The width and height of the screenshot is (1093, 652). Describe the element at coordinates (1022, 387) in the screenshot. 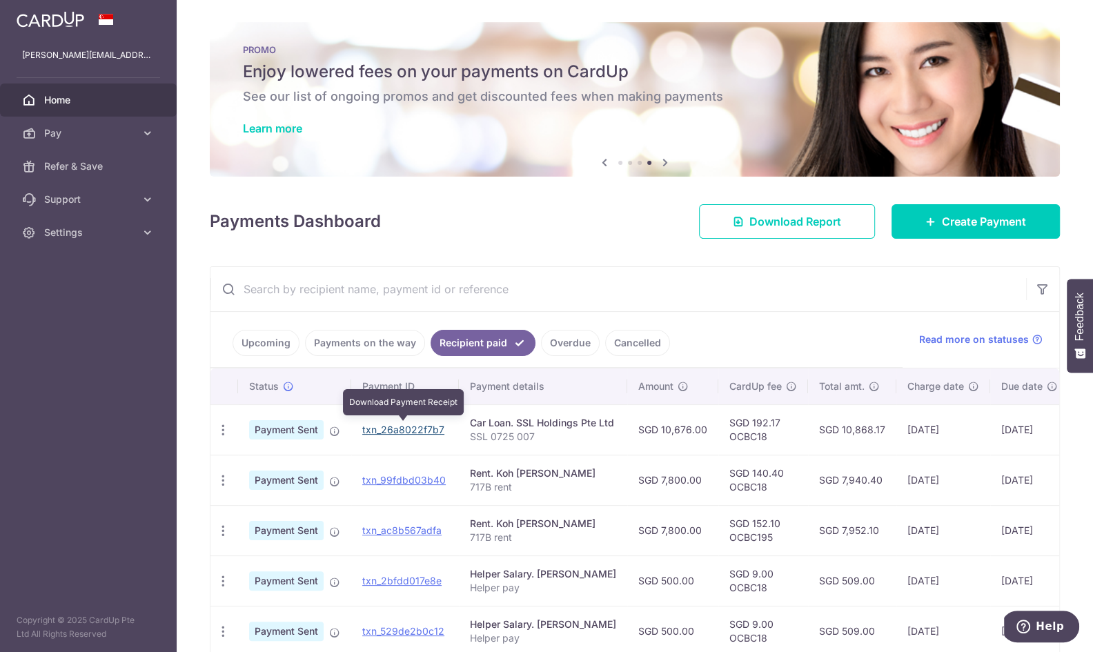

I see `span: Due date` at that location.